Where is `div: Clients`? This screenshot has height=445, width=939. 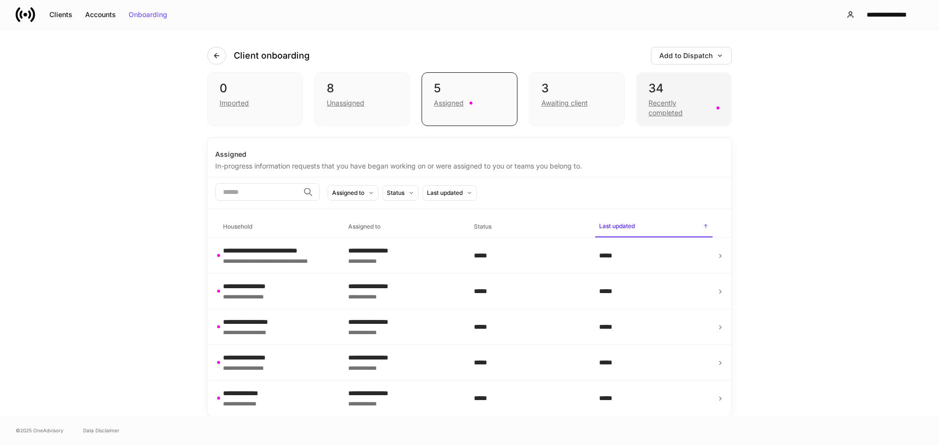
div: Clients is located at coordinates (61, 15).